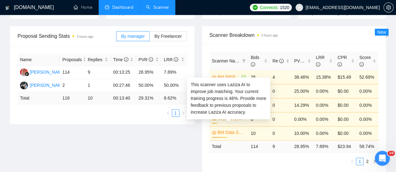 The width and height of the screenshot is (396, 172). Describe the element at coordinates (302, 133) in the screenshot. I see `td: 10.00%` at that location.